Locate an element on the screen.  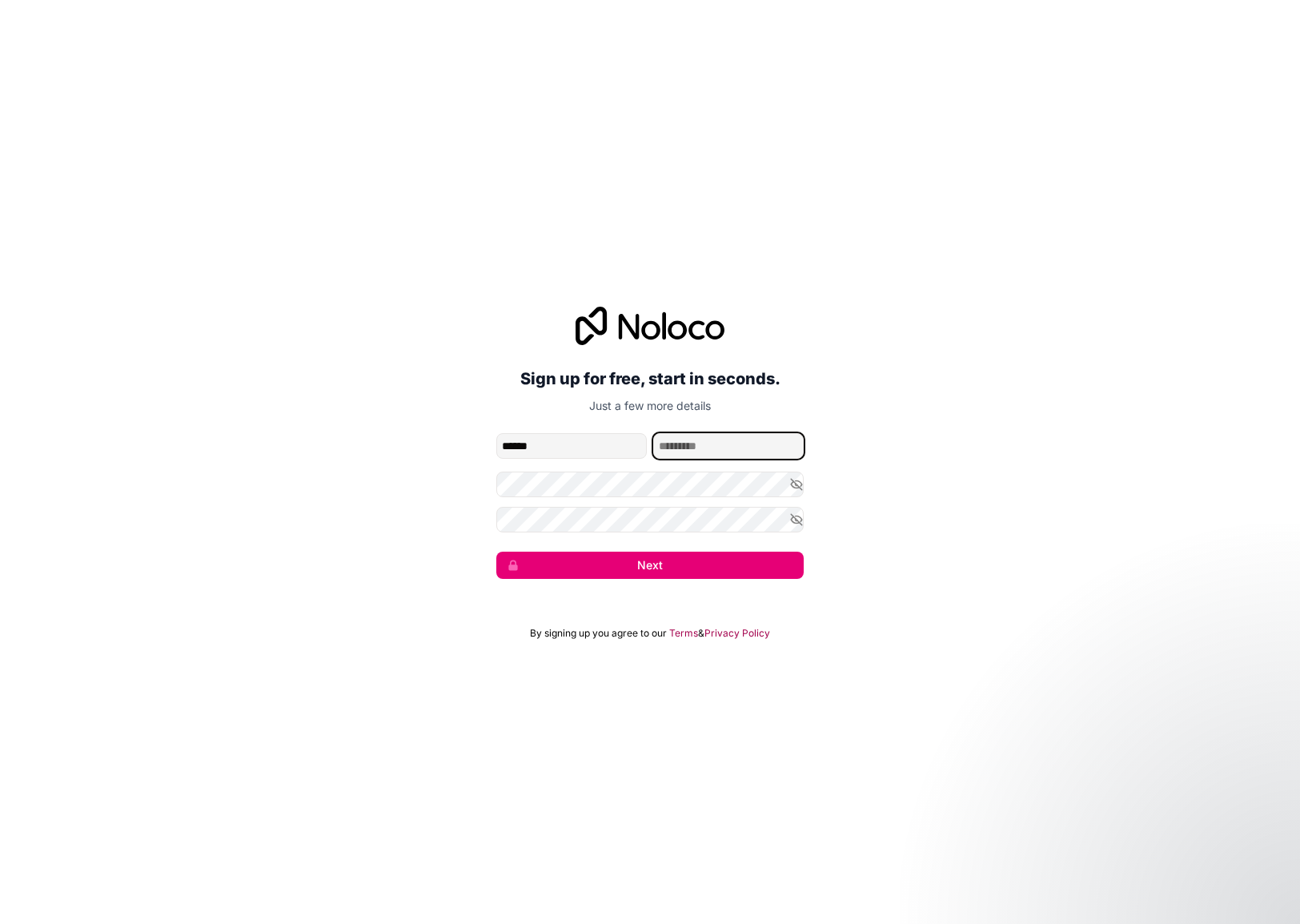
input: family-name is located at coordinates (728, 446).